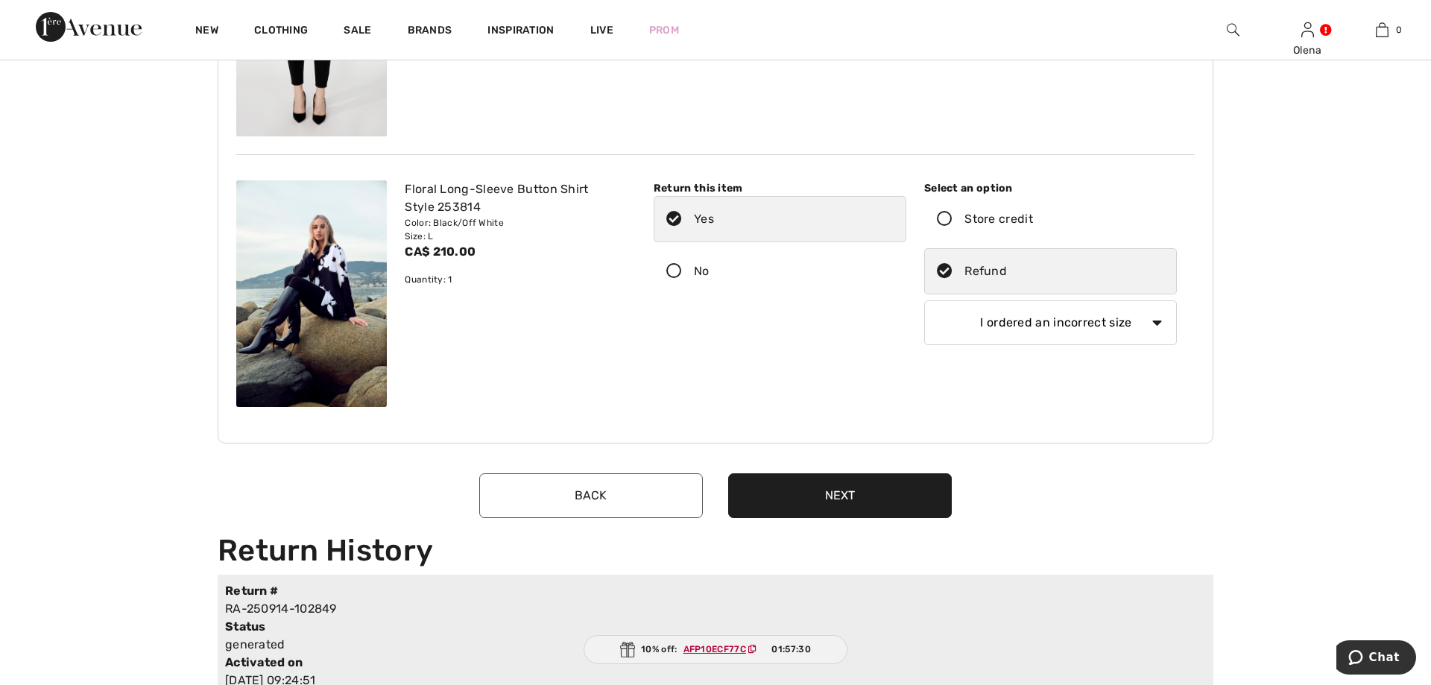 The width and height of the screenshot is (1431, 685). What do you see at coordinates (89, 27) in the screenshot?
I see `a: 1ère Avenue` at bounding box center [89, 27].